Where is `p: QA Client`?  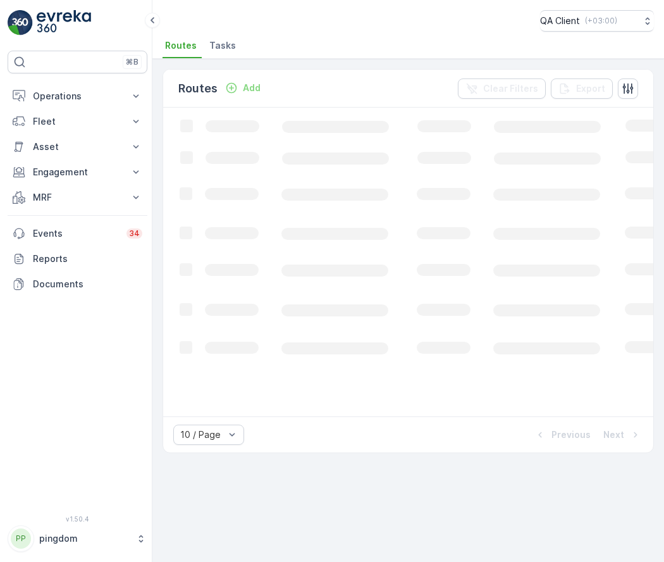 p: QA Client is located at coordinates (560, 21).